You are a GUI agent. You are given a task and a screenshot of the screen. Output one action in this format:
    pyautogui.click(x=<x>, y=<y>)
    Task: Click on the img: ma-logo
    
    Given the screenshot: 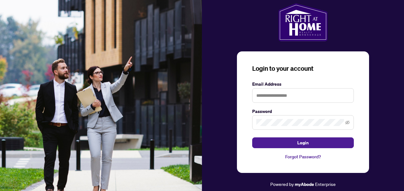 What is the action you would take?
    pyautogui.click(x=303, y=22)
    